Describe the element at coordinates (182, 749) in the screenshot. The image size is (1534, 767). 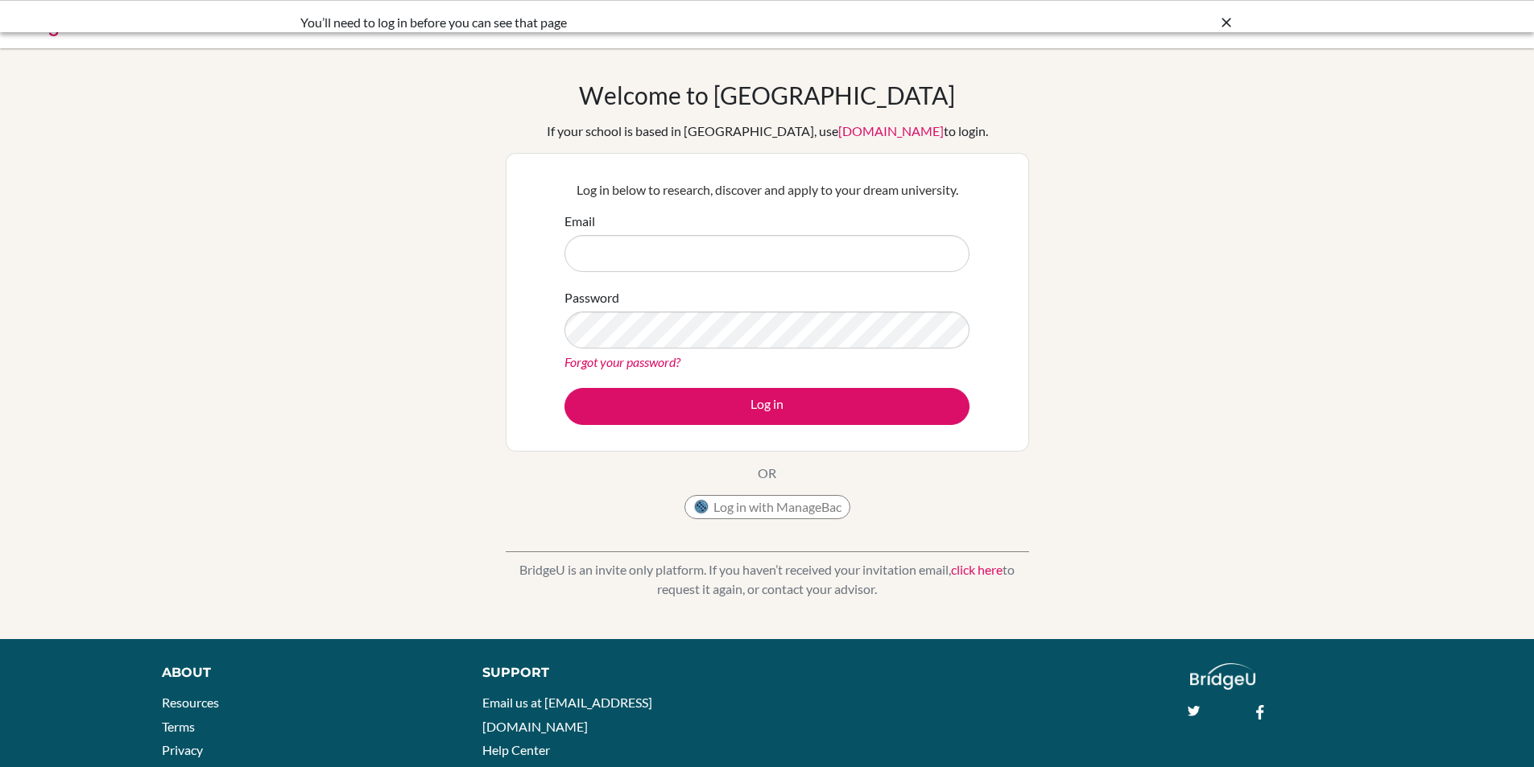
I see `a: Privacy` at that location.